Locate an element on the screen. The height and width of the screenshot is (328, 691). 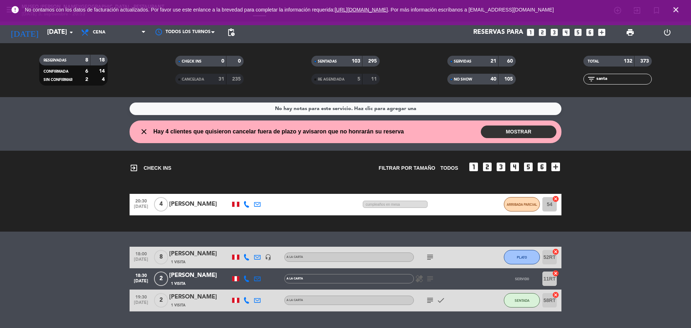
strong: 373 is located at coordinates (646, 61).